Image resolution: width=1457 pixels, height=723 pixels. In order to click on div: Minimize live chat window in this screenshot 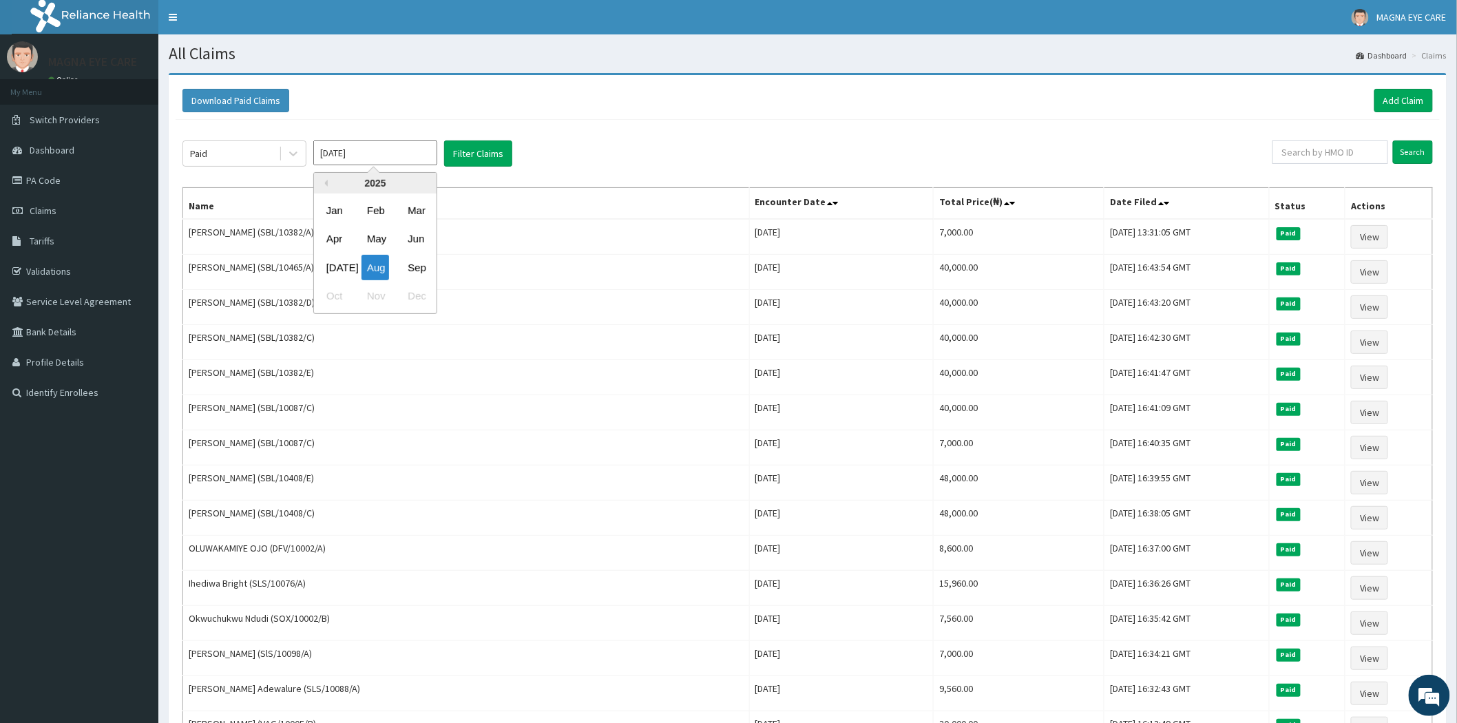, I will do `click(242, 23)`.